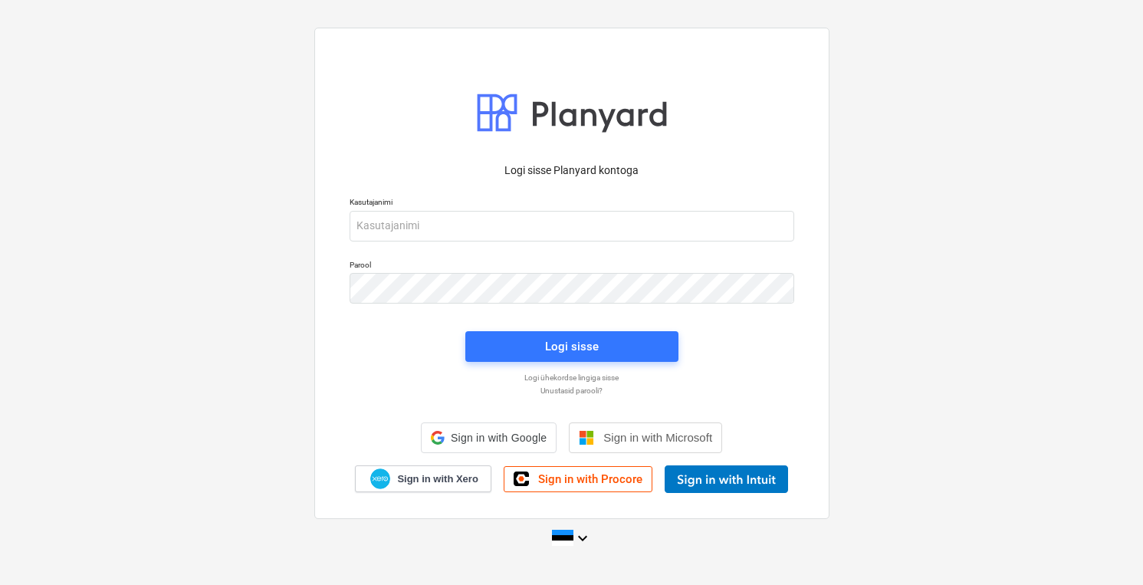 The height and width of the screenshot is (585, 1143). I want to click on span: Sign in with Xero, so click(437, 479).